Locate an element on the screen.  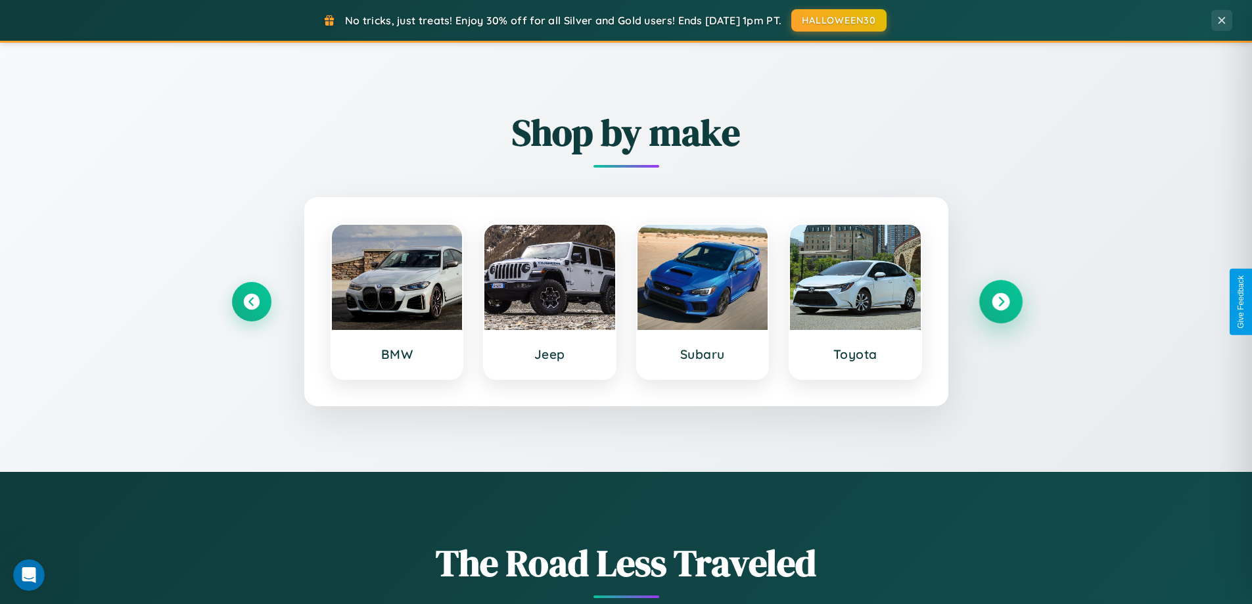
h3: Subaru is located at coordinates (703, 354).